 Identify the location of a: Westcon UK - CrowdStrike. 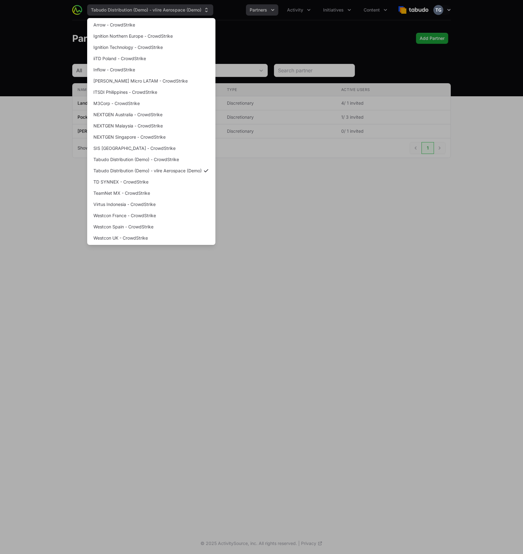
(151, 238).